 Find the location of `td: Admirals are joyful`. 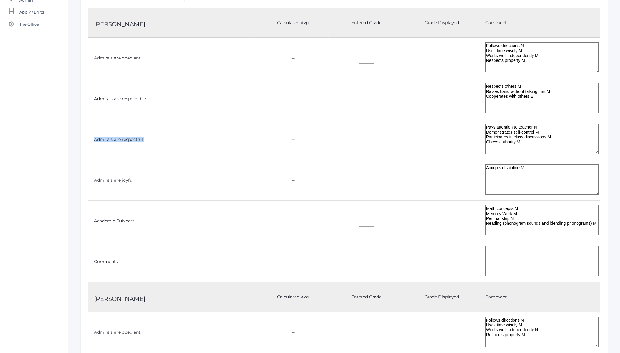

td: Admirals are joyful is located at coordinates (171, 180).